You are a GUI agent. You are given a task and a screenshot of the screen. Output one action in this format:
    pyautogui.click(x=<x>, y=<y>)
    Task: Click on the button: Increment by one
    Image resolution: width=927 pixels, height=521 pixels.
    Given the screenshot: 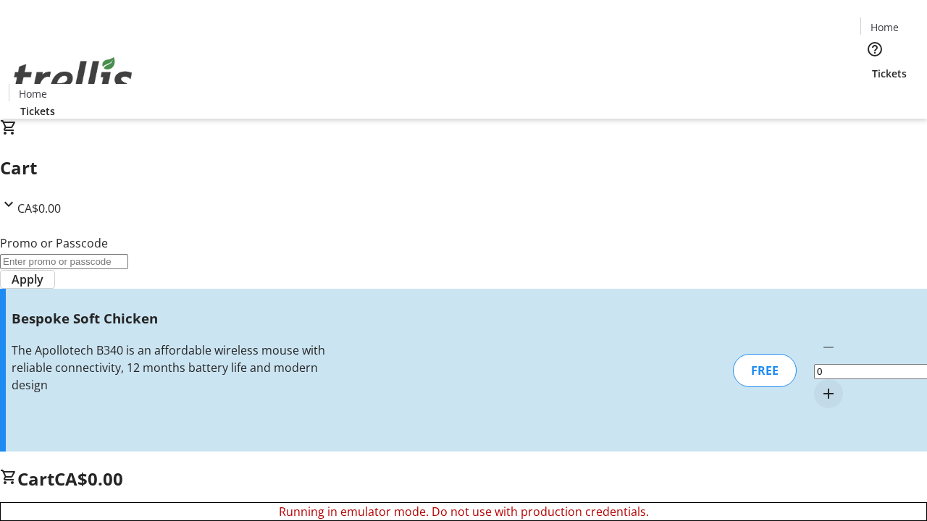 What is the action you would take?
    pyautogui.click(x=828, y=394)
    